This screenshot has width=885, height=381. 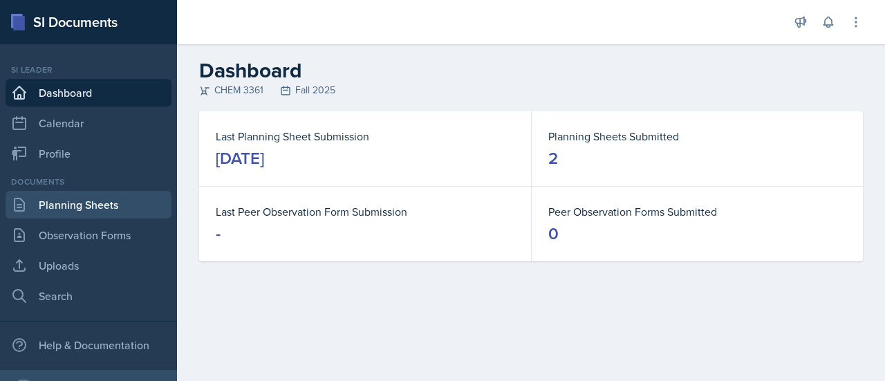 What do you see at coordinates (89, 345) in the screenshot?
I see `div: Help & Documentation` at bounding box center [89, 345].